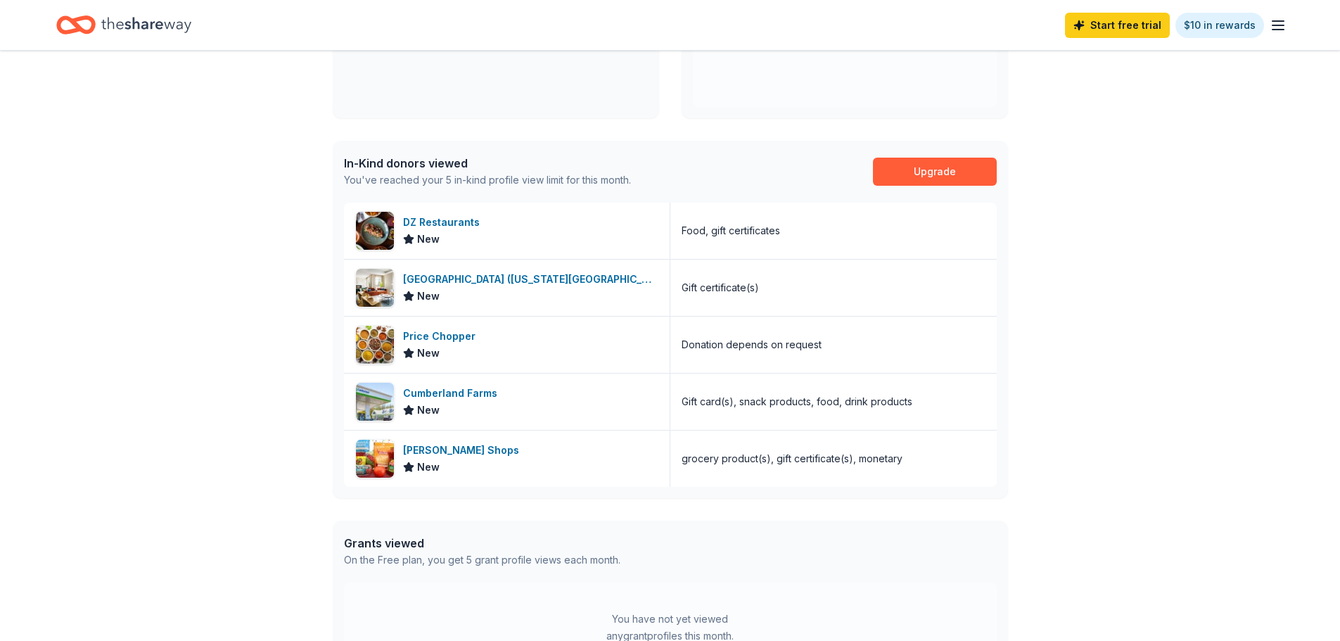  Describe the element at coordinates (482, 543) in the screenshot. I see `div: Grants viewed` at that location.